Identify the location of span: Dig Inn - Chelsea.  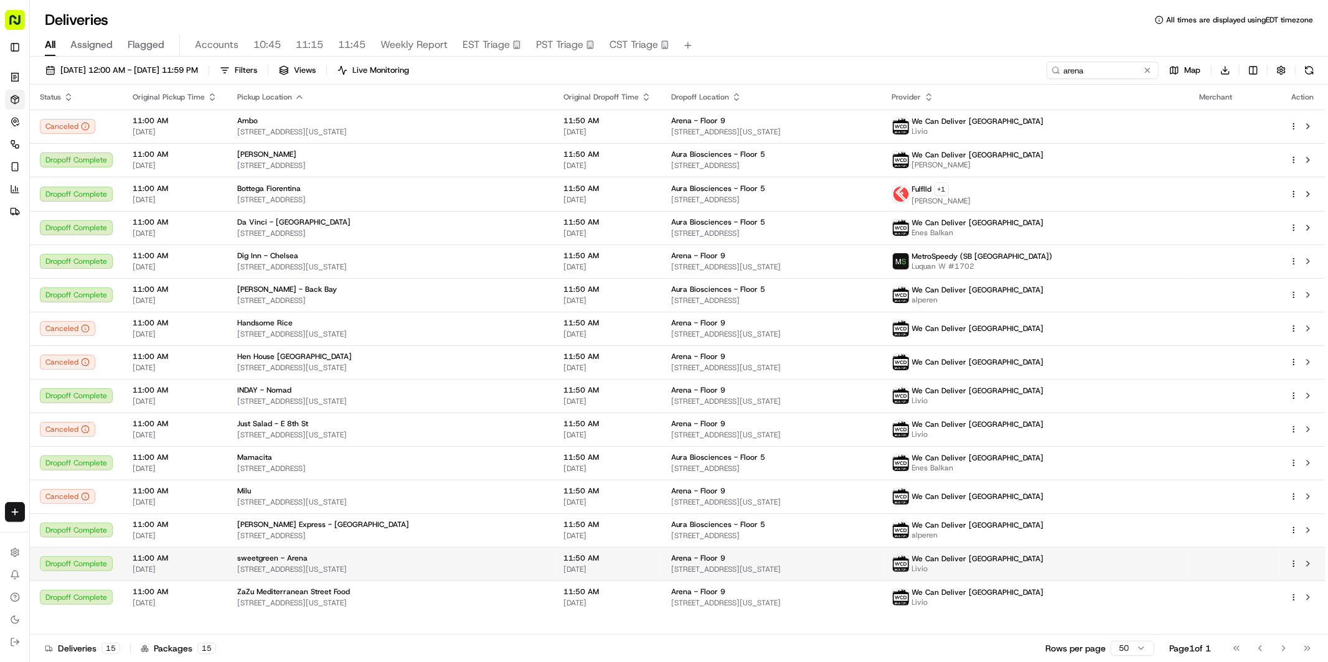
(268, 256).